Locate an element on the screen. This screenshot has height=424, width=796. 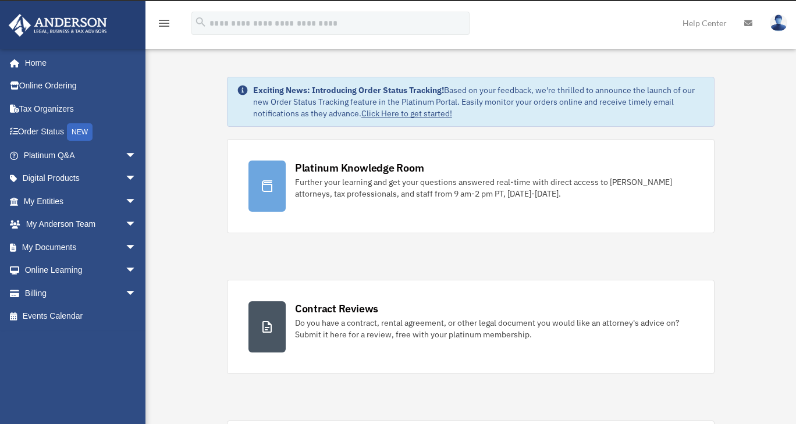
div: Based on your feedback, we're thrilled to announce the launch of our new Order Status Tracking fe... is located at coordinates (479, 102).